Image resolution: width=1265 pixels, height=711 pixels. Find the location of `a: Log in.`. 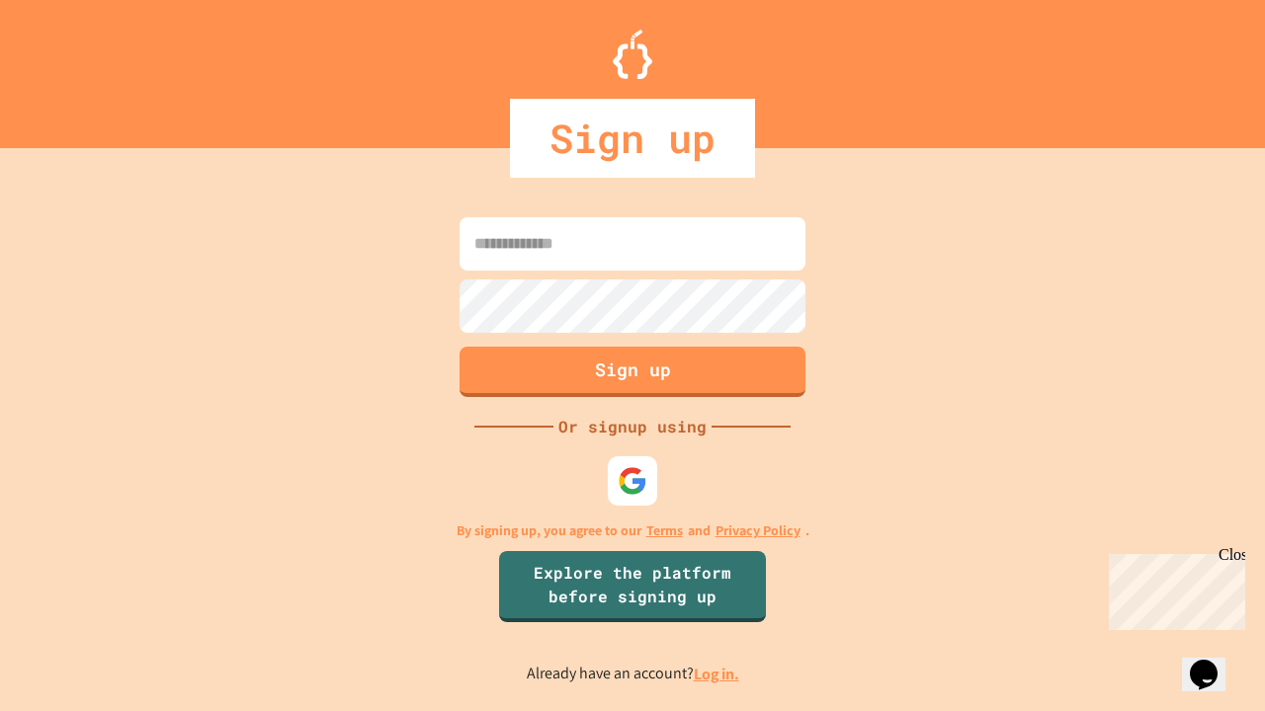

a: Log in. is located at coordinates (716, 674).